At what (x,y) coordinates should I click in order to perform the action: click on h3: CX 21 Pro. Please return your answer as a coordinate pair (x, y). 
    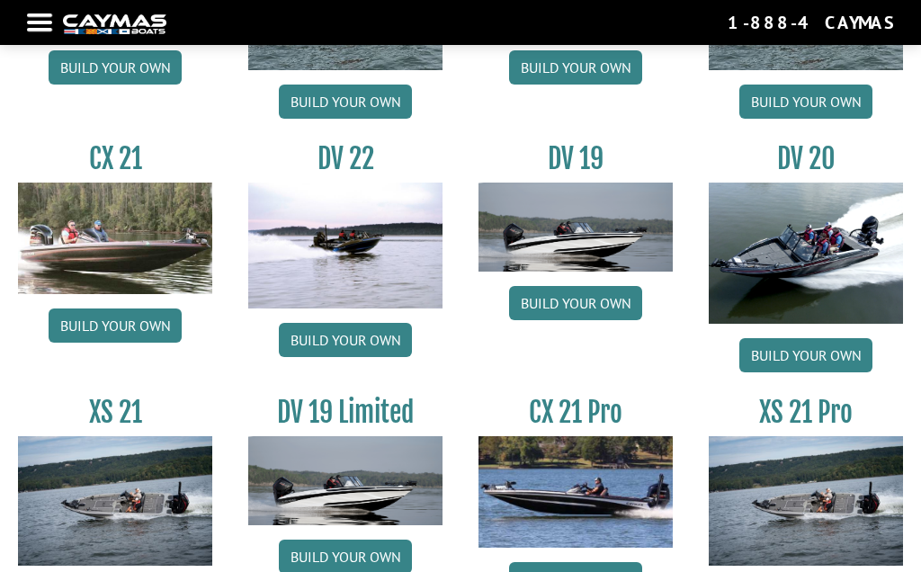
    Looking at the image, I should click on (576, 412).